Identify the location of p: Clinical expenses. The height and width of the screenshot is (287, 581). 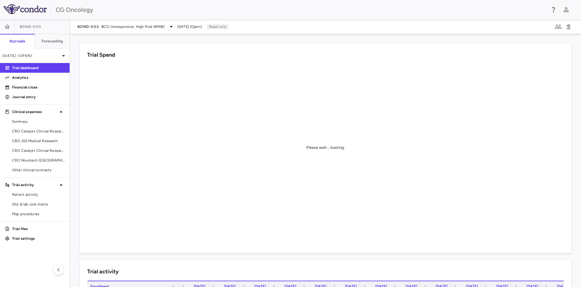
(35, 112).